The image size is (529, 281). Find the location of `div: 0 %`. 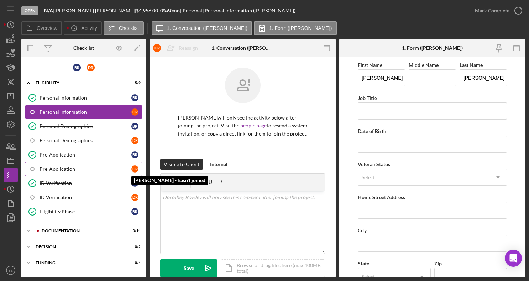

div: 0 % is located at coordinates (163, 11).